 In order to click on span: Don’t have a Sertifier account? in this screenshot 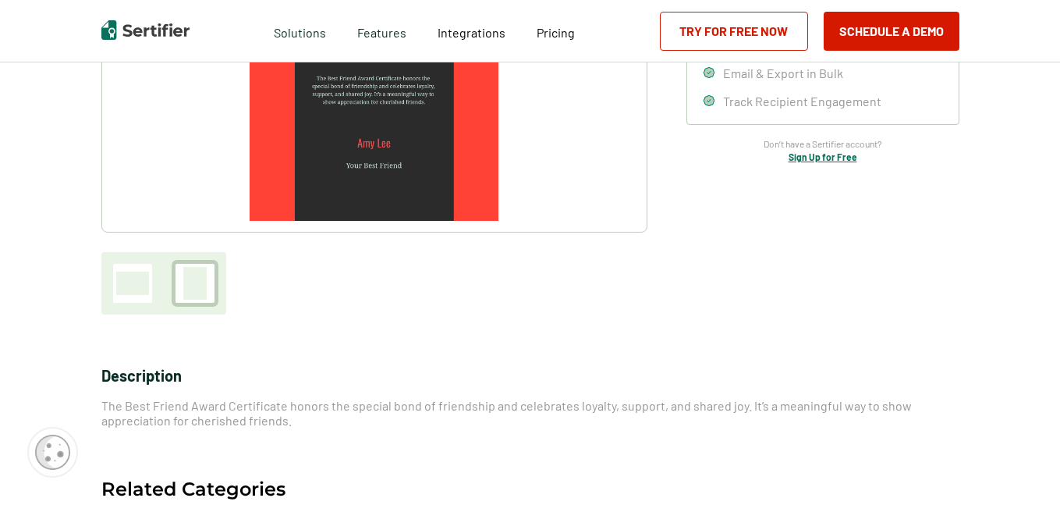, I will do `click(823, 144)`.